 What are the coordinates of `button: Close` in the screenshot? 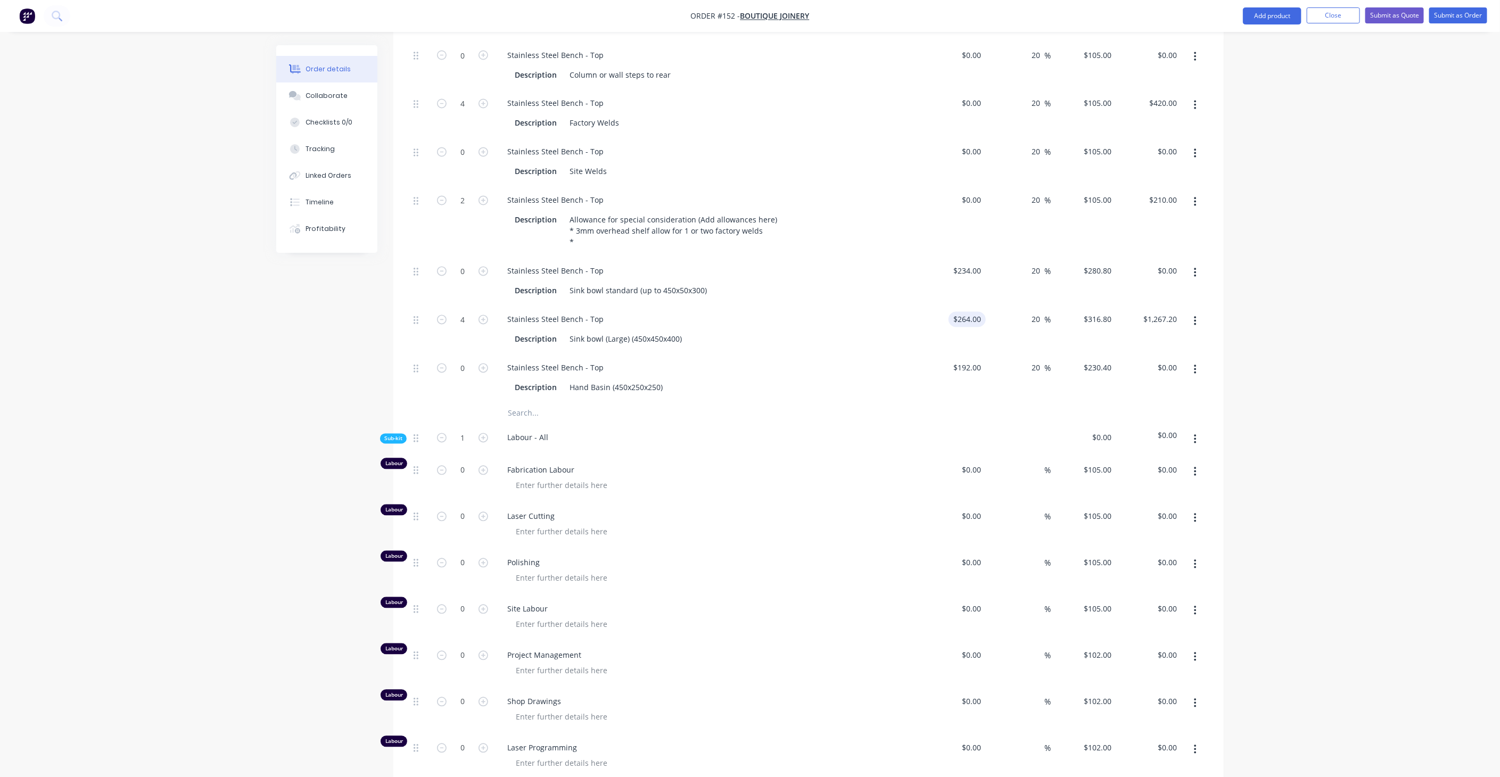 It's located at (1333, 15).